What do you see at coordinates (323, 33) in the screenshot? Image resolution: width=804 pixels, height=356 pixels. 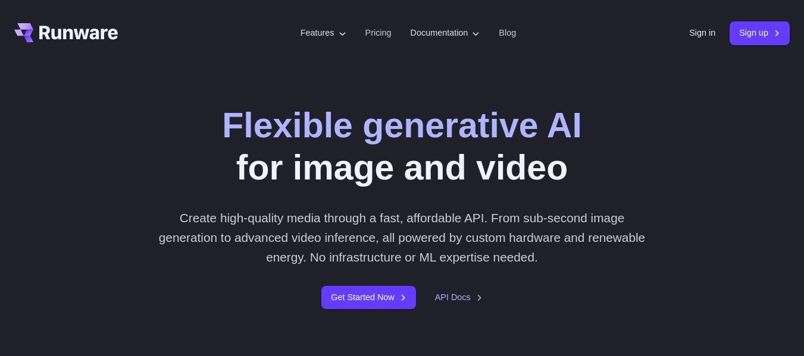 I see `label: Features` at bounding box center [323, 33].